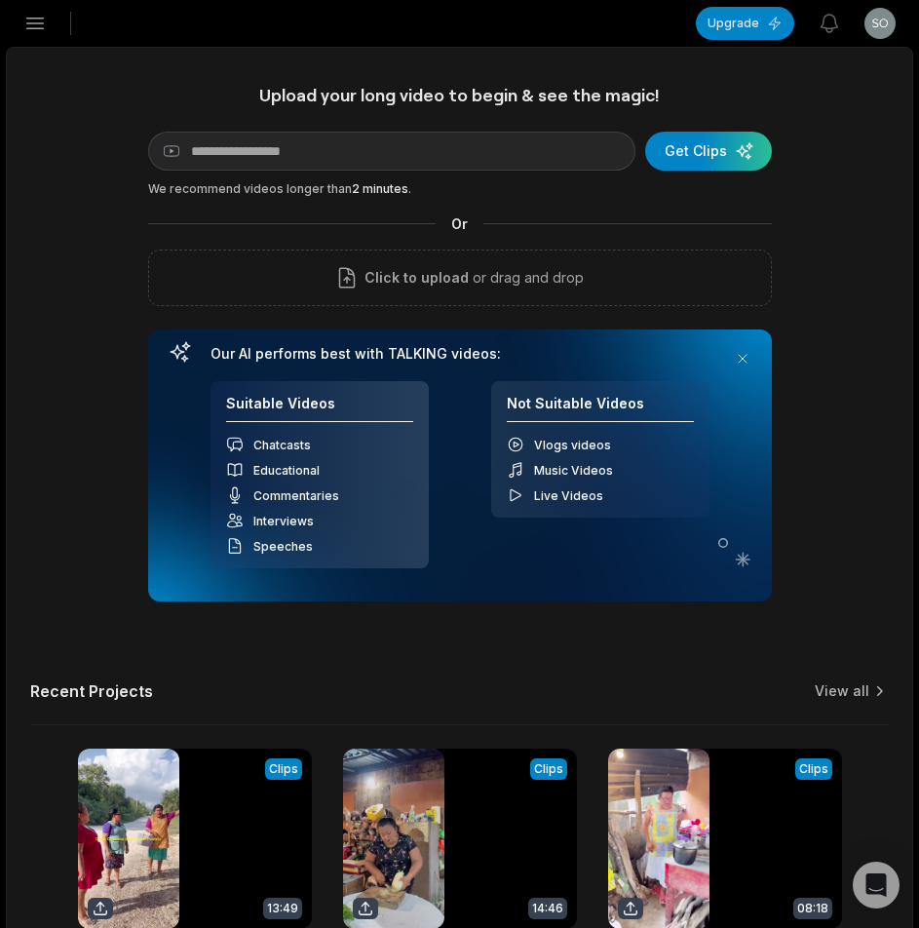 The height and width of the screenshot is (928, 919). Describe the element at coordinates (320, 408) in the screenshot. I see `h4: Suitable Videos` at that location.